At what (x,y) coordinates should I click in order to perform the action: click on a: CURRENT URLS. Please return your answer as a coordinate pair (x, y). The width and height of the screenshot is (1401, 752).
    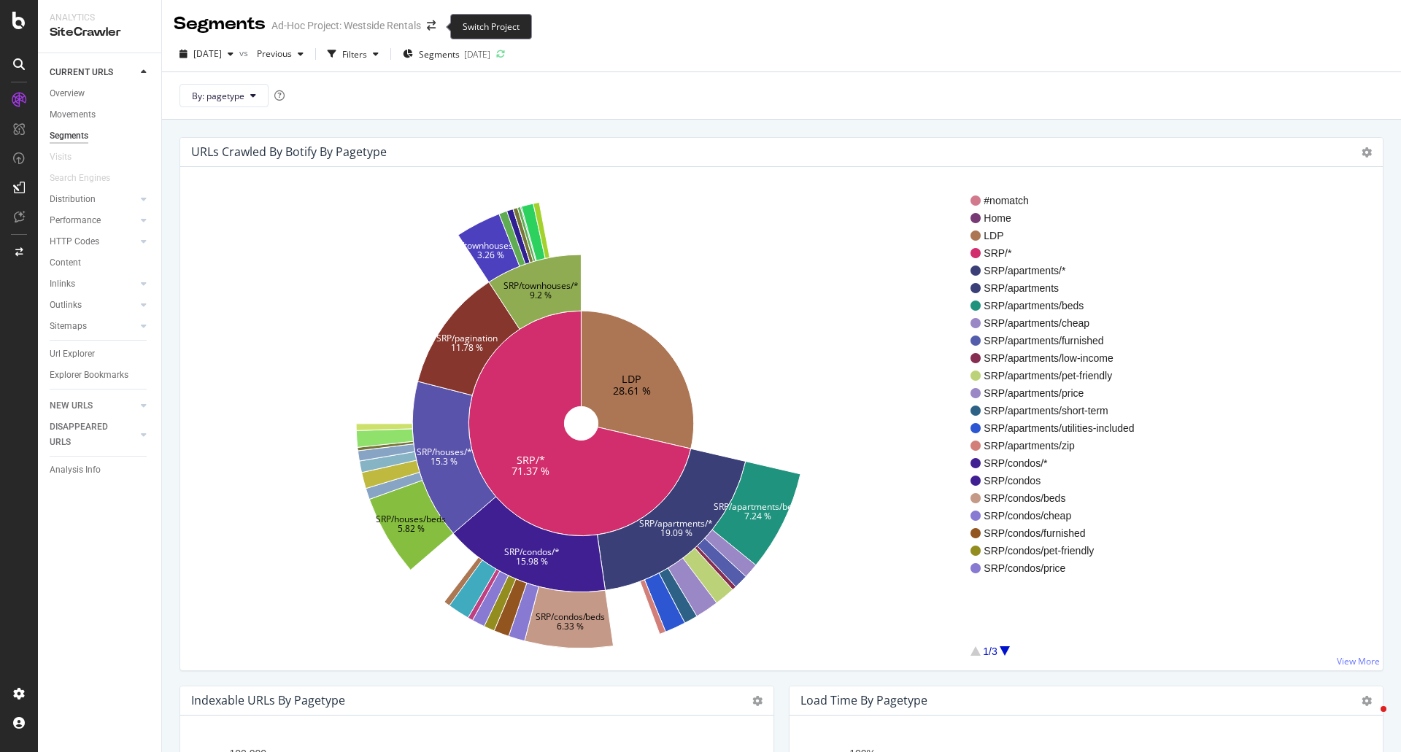
    Looking at the image, I should click on (93, 72).